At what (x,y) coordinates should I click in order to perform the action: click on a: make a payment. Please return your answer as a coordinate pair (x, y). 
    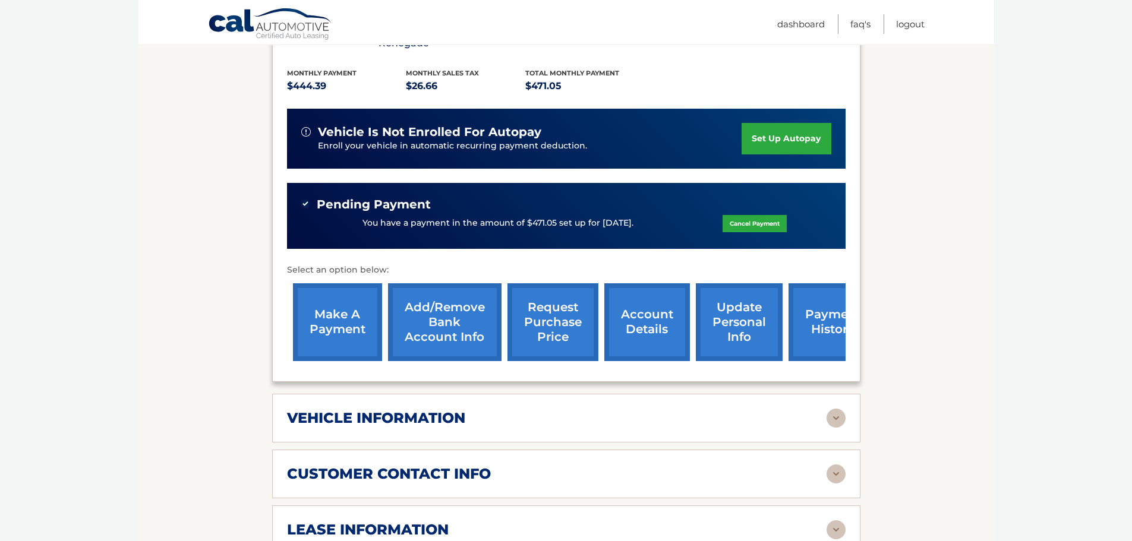
    Looking at the image, I should click on (338, 322).